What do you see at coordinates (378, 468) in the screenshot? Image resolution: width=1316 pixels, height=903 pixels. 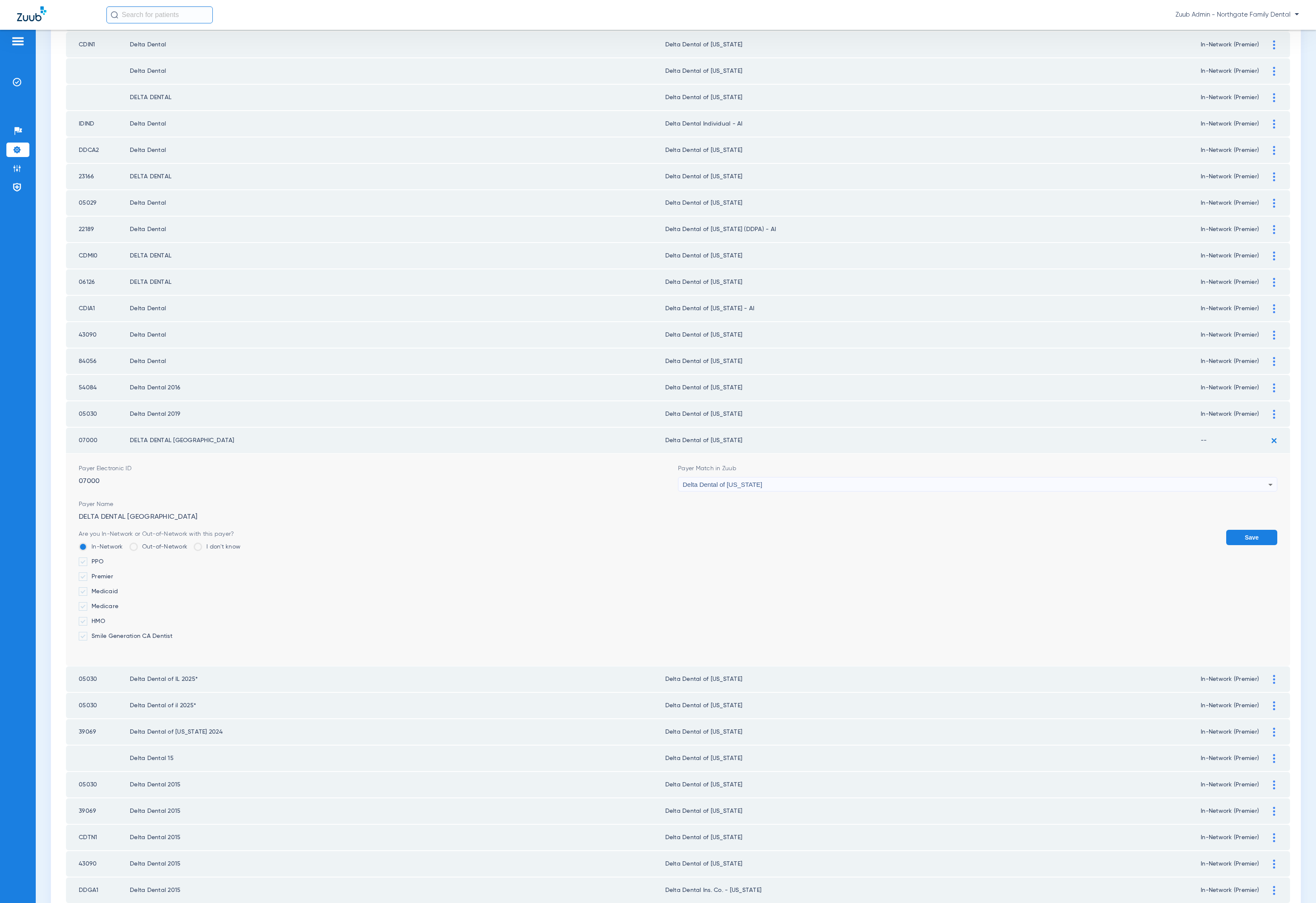 I see `span: Payer Electronic ID` at bounding box center [378, 468].